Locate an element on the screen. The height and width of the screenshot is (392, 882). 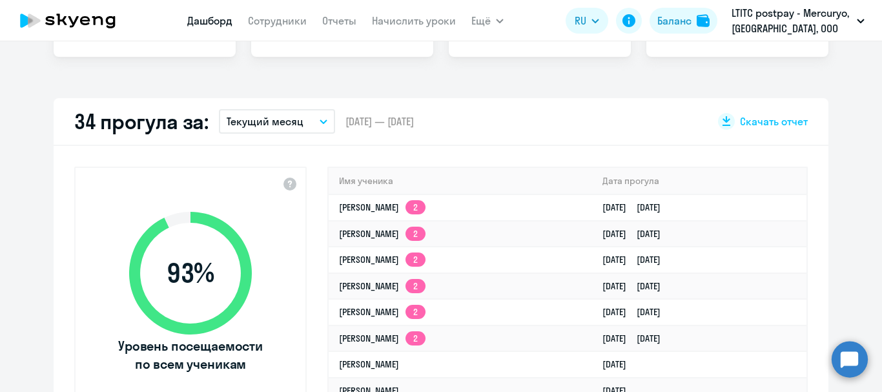
th: Дата прогула is located at coordinates (699, 181).